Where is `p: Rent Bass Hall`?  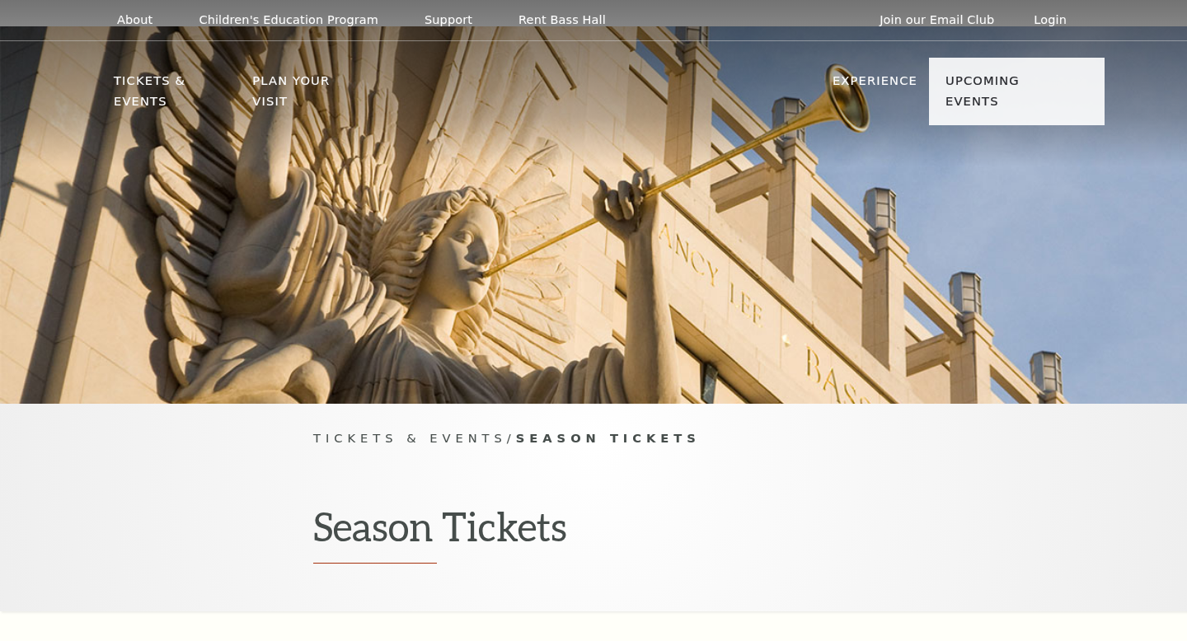 p: Rent Bass Hall is located at coordinates (562, 20).